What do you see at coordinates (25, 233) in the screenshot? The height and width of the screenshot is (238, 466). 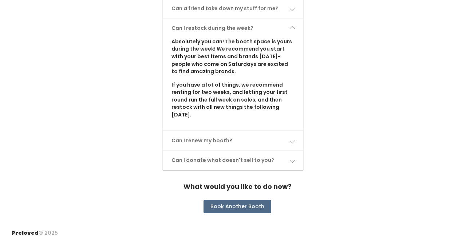 I see `span: Preloved` at bounding box center [25, 233].